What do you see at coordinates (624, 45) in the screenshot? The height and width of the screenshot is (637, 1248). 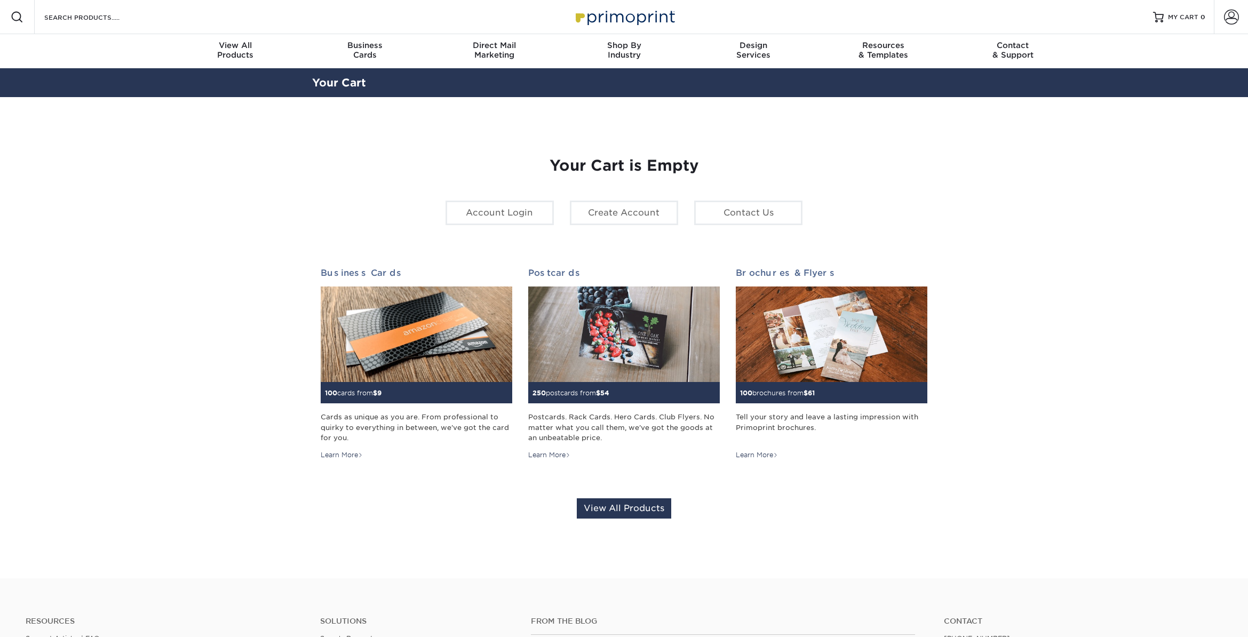 I see `span: Shop By` at bounding box center [624, 45].